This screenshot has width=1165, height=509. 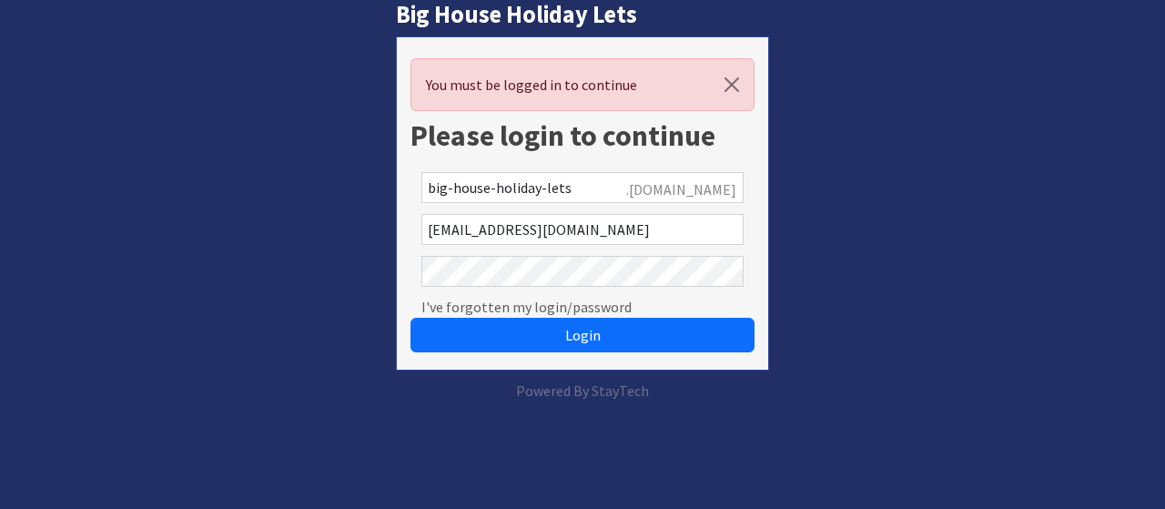 What do you see at coordinates (582, 335) in the screenshot?
I see `button: Login` at bounding box center [582, 335].